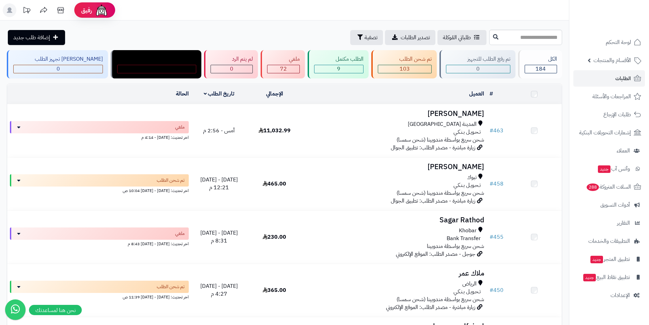 Image resolution: width=649 pixels, height=325 pixels. I want to click on span: 9, so click(339, 69).